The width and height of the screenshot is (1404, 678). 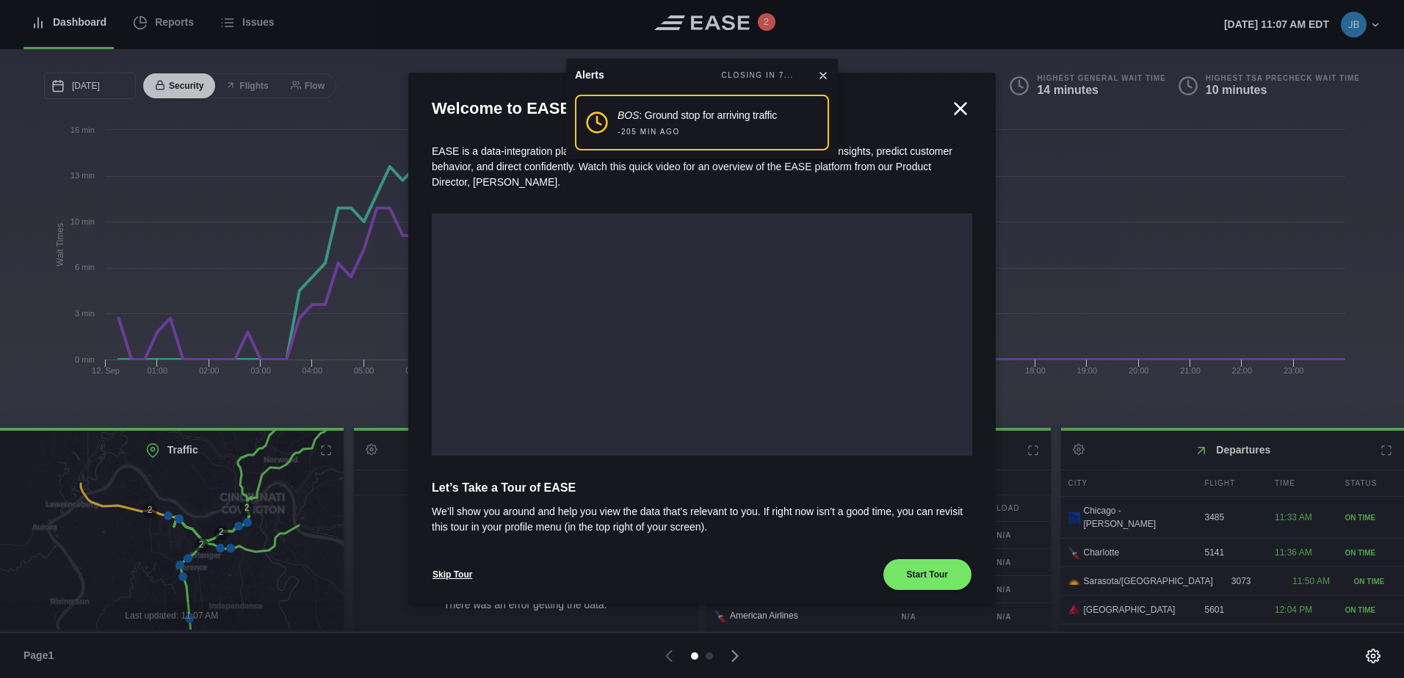 What do you see at coordinates (927, 575) in the screenshot?
I see `button: Start Tour` at bounding box center [927, 575].